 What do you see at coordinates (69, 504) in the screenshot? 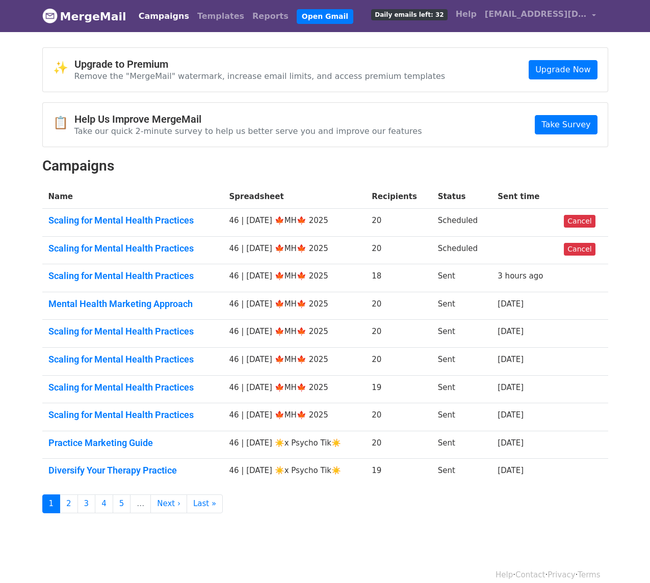
I see `a: 2` at bounding box center [69, 504].